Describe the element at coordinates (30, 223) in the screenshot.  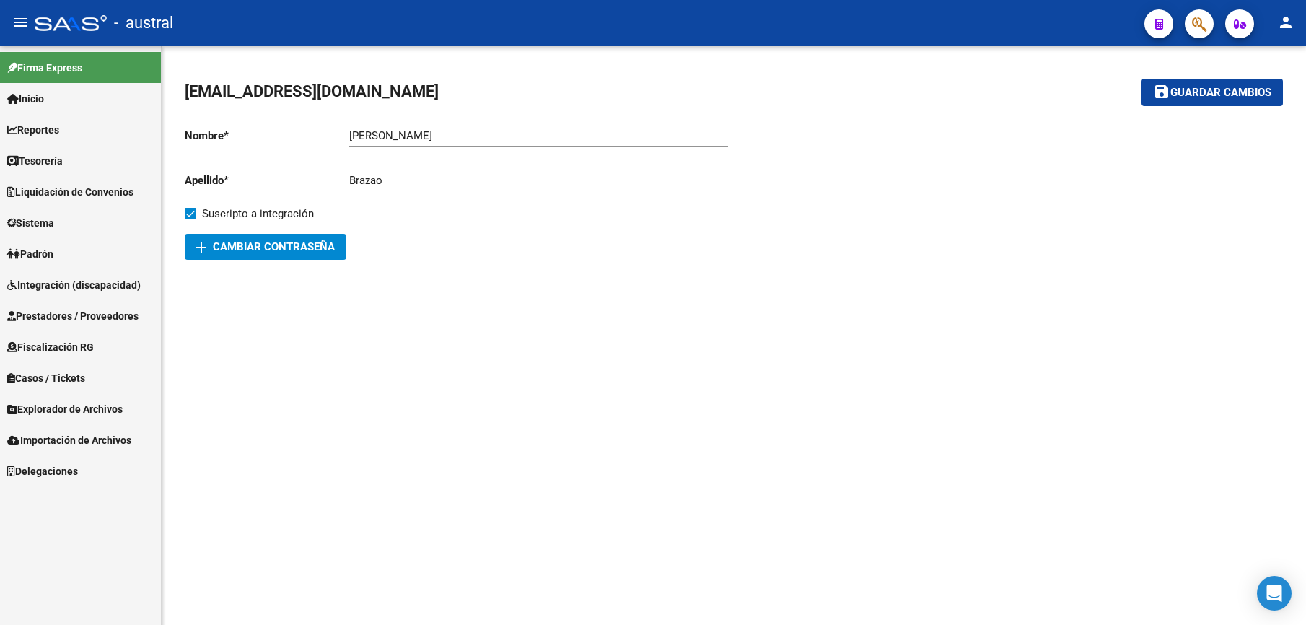
I see `span: Sistema` at that location.